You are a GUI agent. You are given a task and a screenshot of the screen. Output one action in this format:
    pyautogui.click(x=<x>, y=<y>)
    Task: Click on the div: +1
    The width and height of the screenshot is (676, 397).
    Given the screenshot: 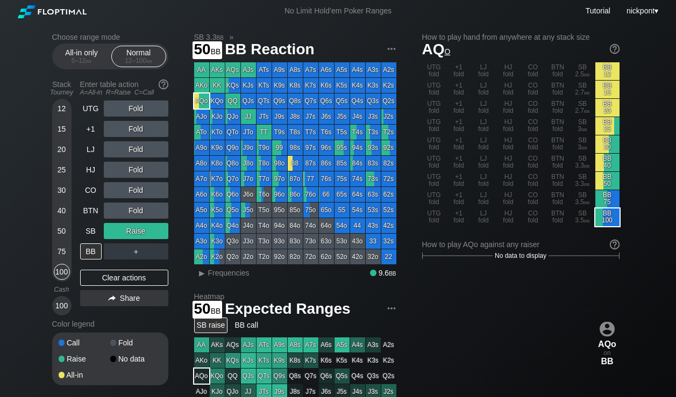 What is the action you would take?
    pyautogui.click(x=91, y=129)
    